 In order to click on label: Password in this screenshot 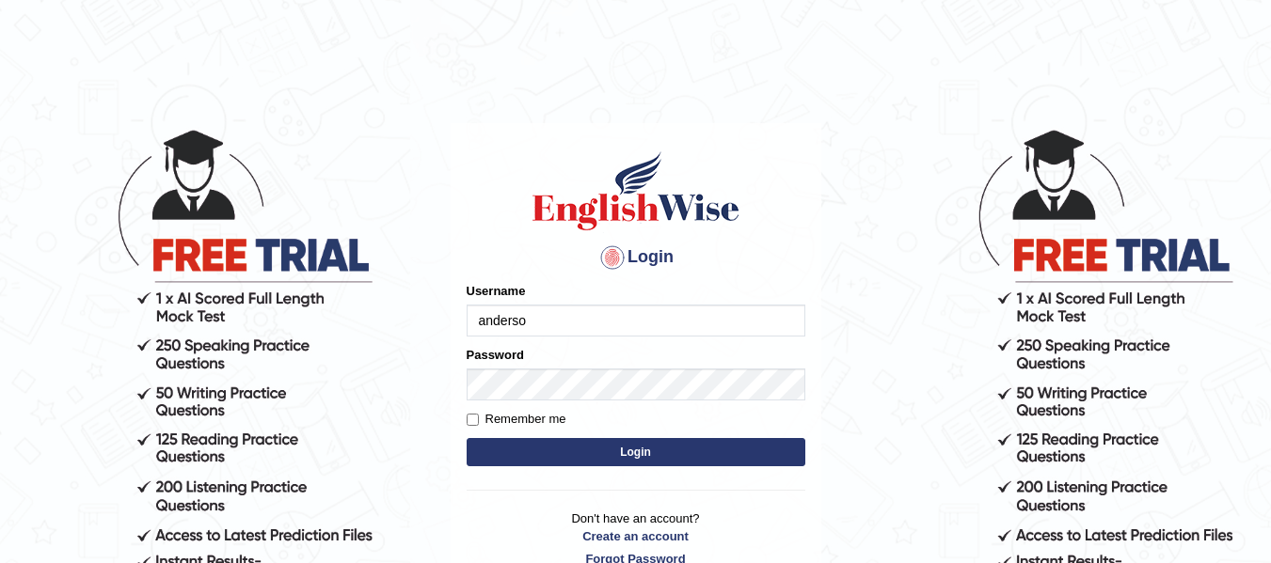, I will do `click(495, 355)`.